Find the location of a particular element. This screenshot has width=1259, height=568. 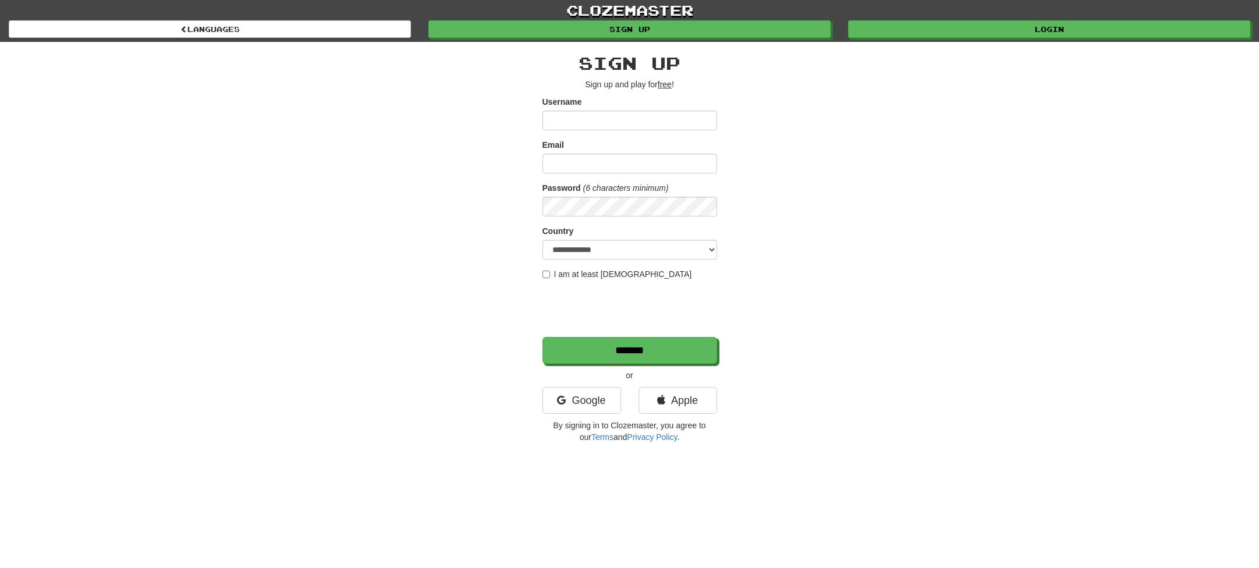

a: Languages is located at coordinates (209, 29).